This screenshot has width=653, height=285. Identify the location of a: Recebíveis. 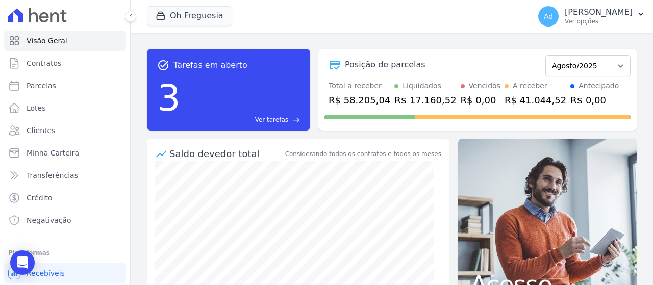
(65, 274).